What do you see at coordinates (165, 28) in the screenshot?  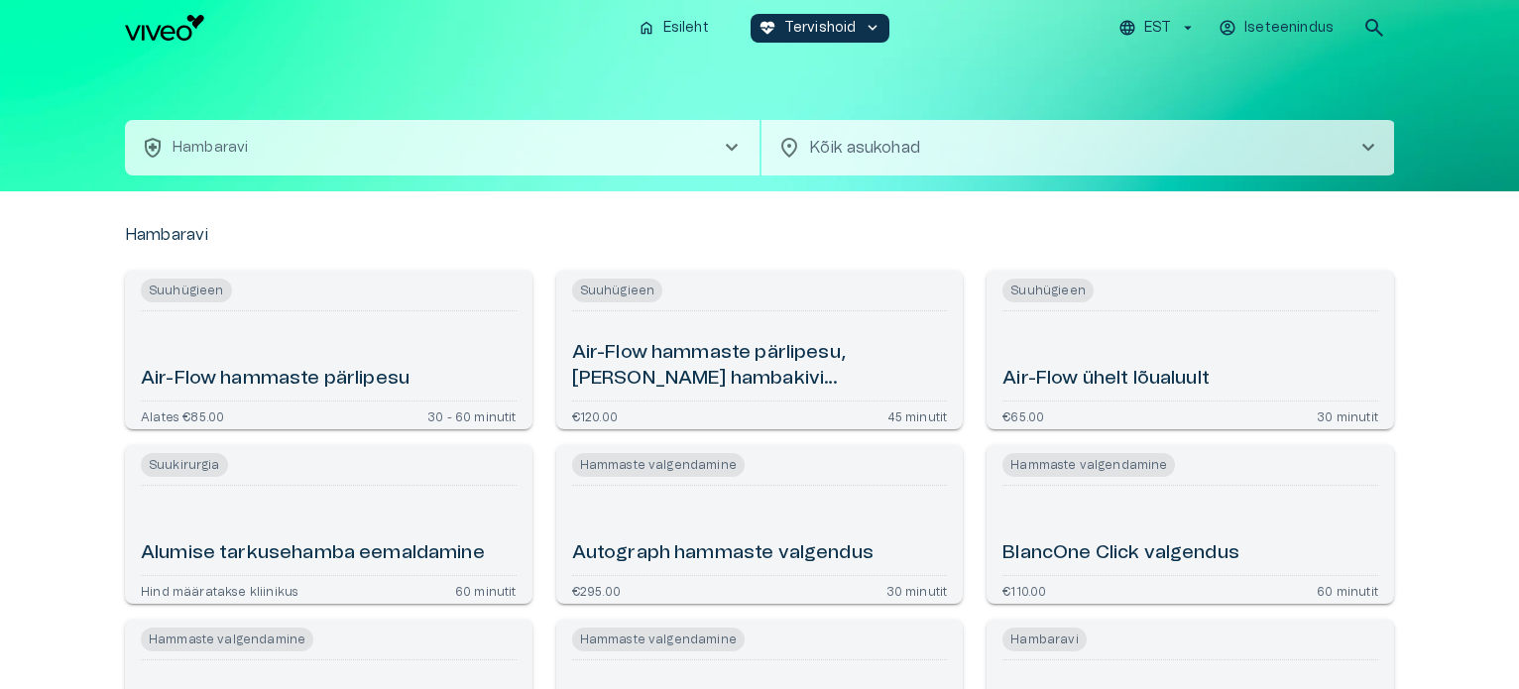 I see `img: Viveo logo` at bounding box center [165, 28].